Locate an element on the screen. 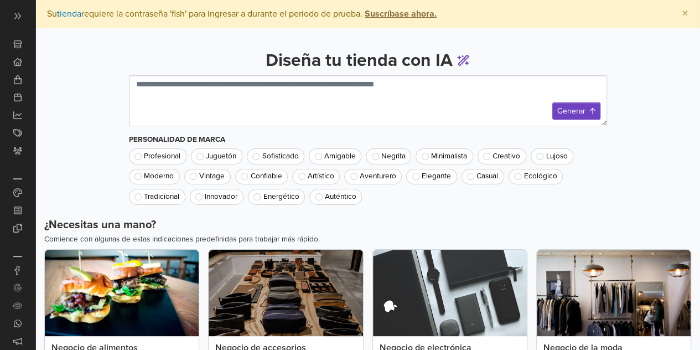 The height and width of the screenshot is (350, 700). button: Artístico is located at coordinates (316, 176).